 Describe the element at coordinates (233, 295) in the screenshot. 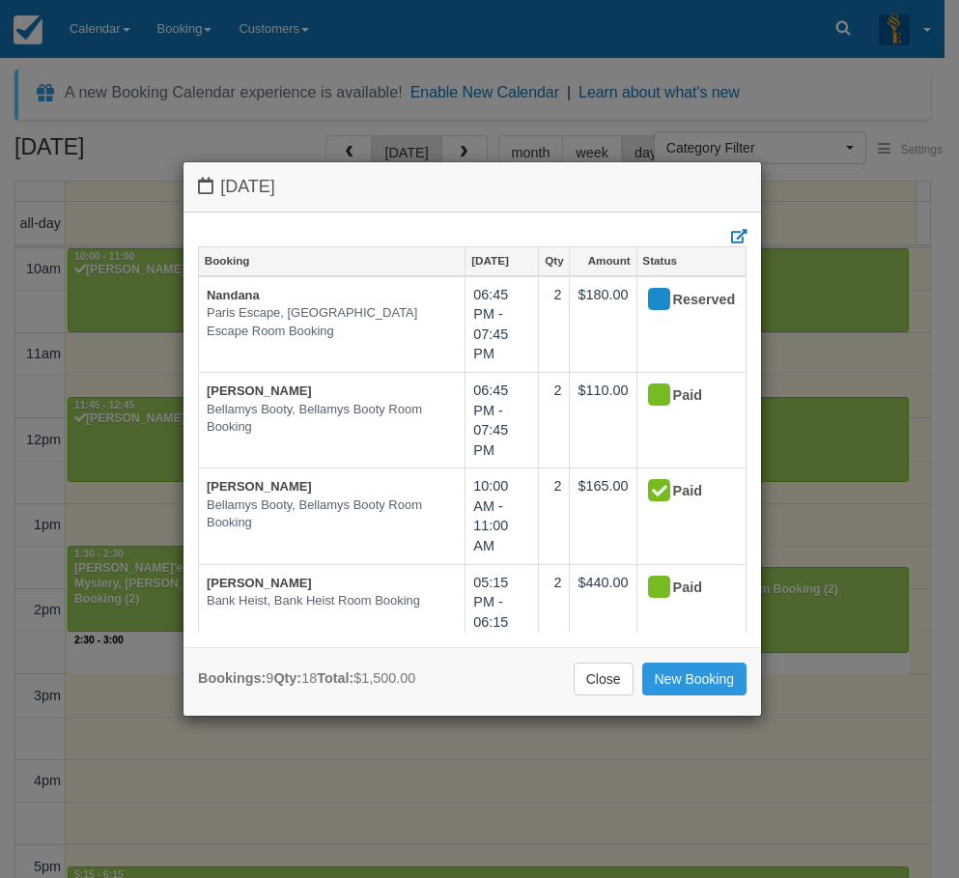

I see `a: Nandana` at that location.